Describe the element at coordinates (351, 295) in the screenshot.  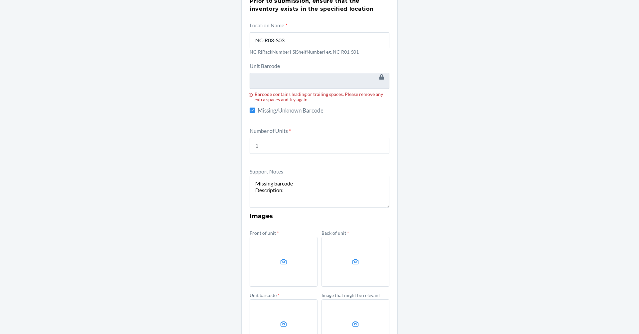
I see `label: Image that might be relevant` at that location.